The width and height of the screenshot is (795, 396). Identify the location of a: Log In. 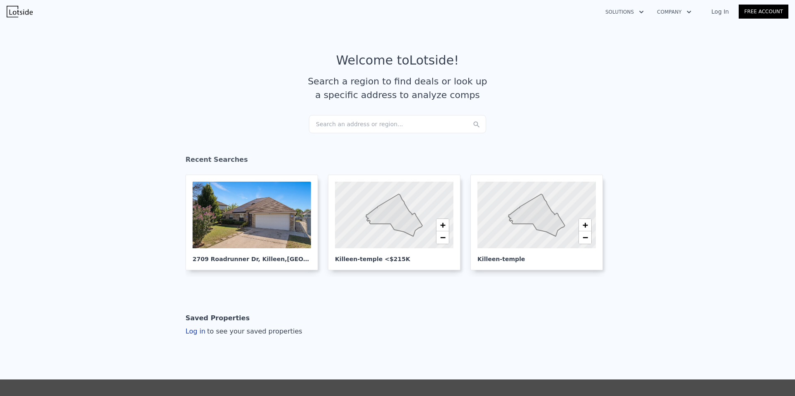
(720, 12).